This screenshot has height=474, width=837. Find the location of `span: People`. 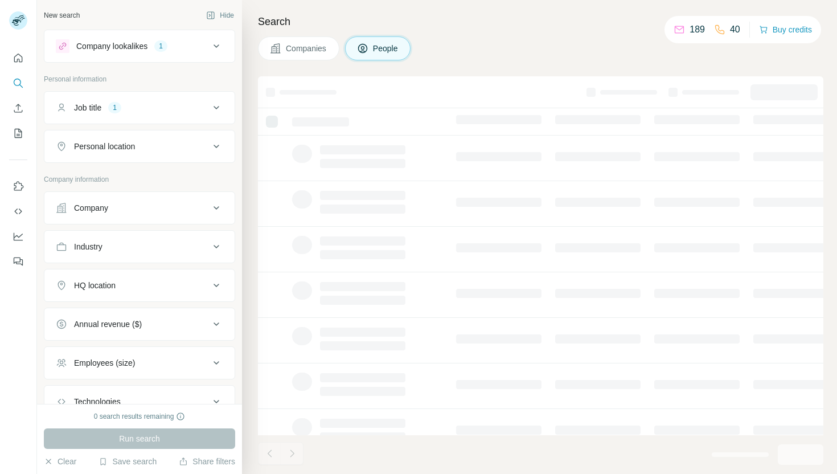

span: People is located at coordinates (386, 48).